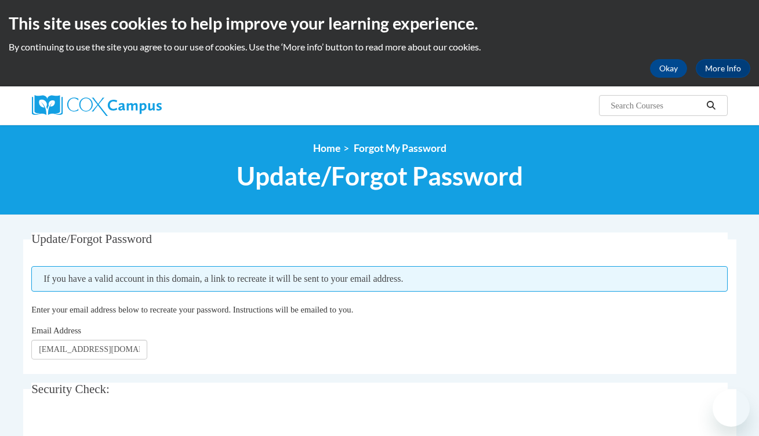 The image size is (759, 436). Describe the element at coordinates (668, 68) in the screenshot. I see `button: Okay` at that location.